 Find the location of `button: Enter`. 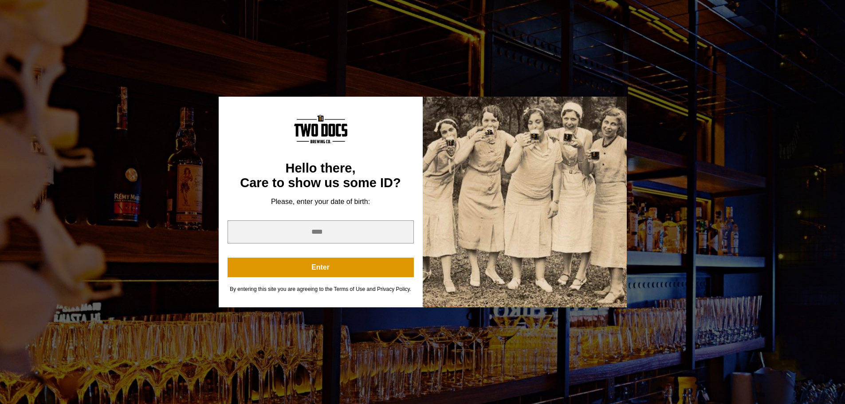

button: Enter is located at coordinates (321, 267).